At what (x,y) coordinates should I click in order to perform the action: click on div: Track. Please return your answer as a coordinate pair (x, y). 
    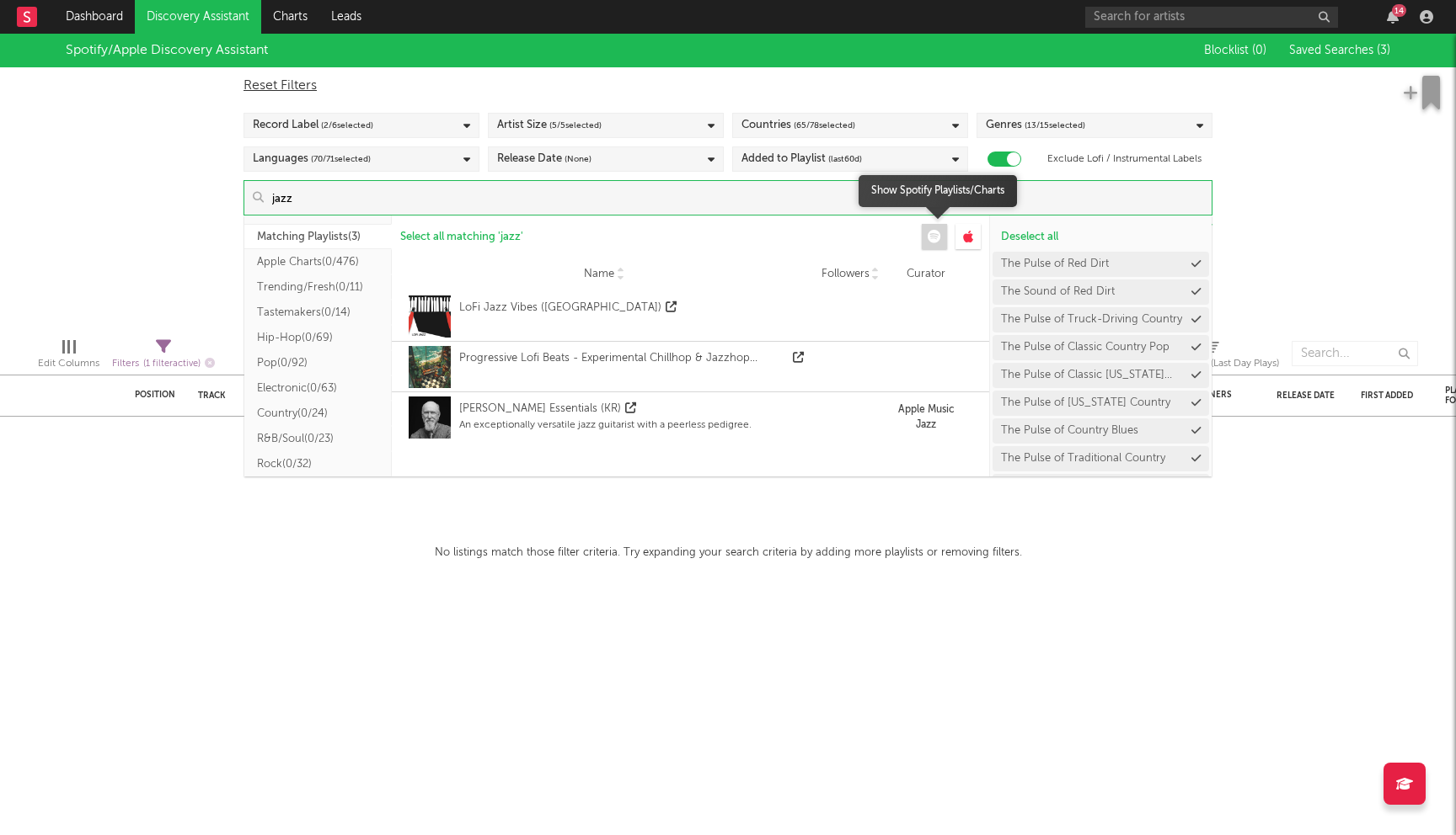
    Looking at the image, I should click on (312, 396).